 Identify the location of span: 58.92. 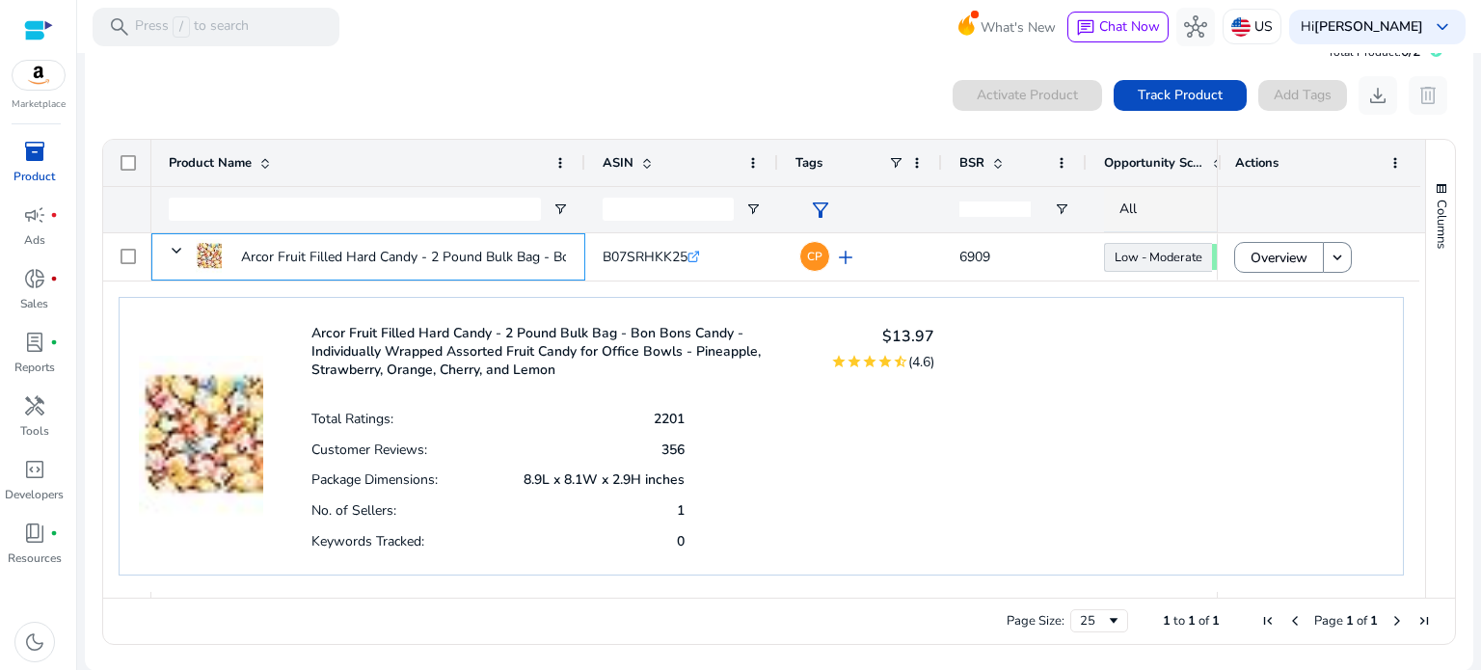
(1215, 256).